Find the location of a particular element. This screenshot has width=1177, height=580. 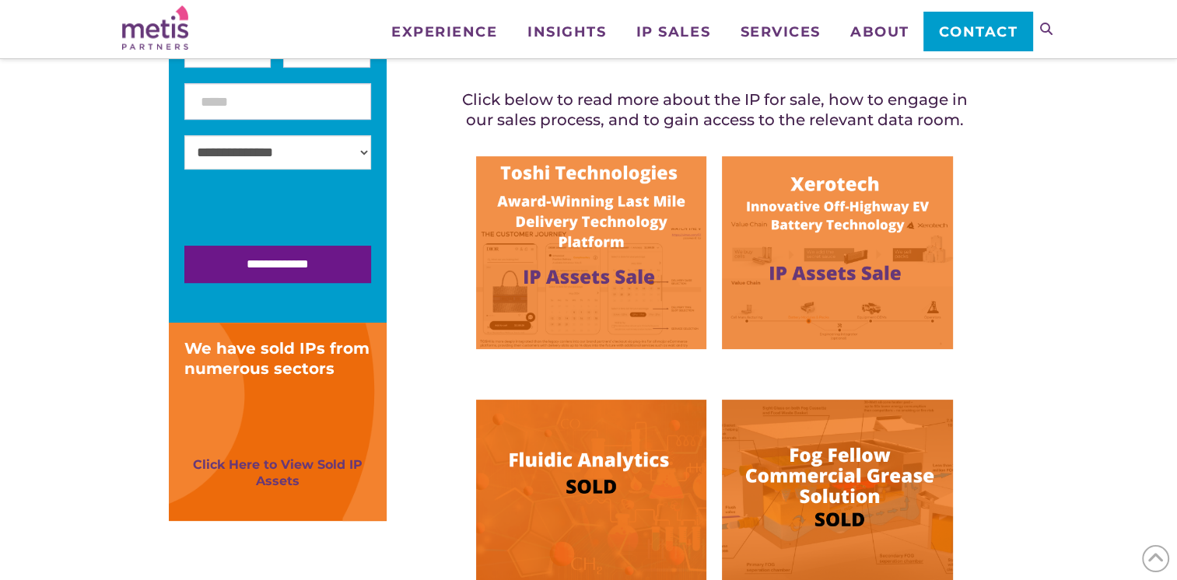

div: We have sold IPs from numerous sectors is located at coordinates (278, 359).